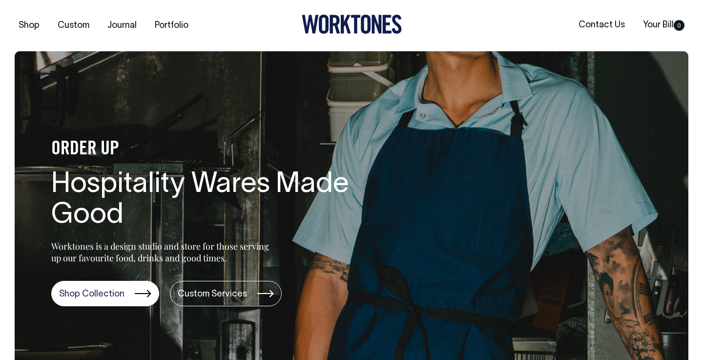 The height and width of the screenshot is (360, 703). Describe the element at coordinates (226, 293) in the screenshot. I see `a: Custom Services` at that location.